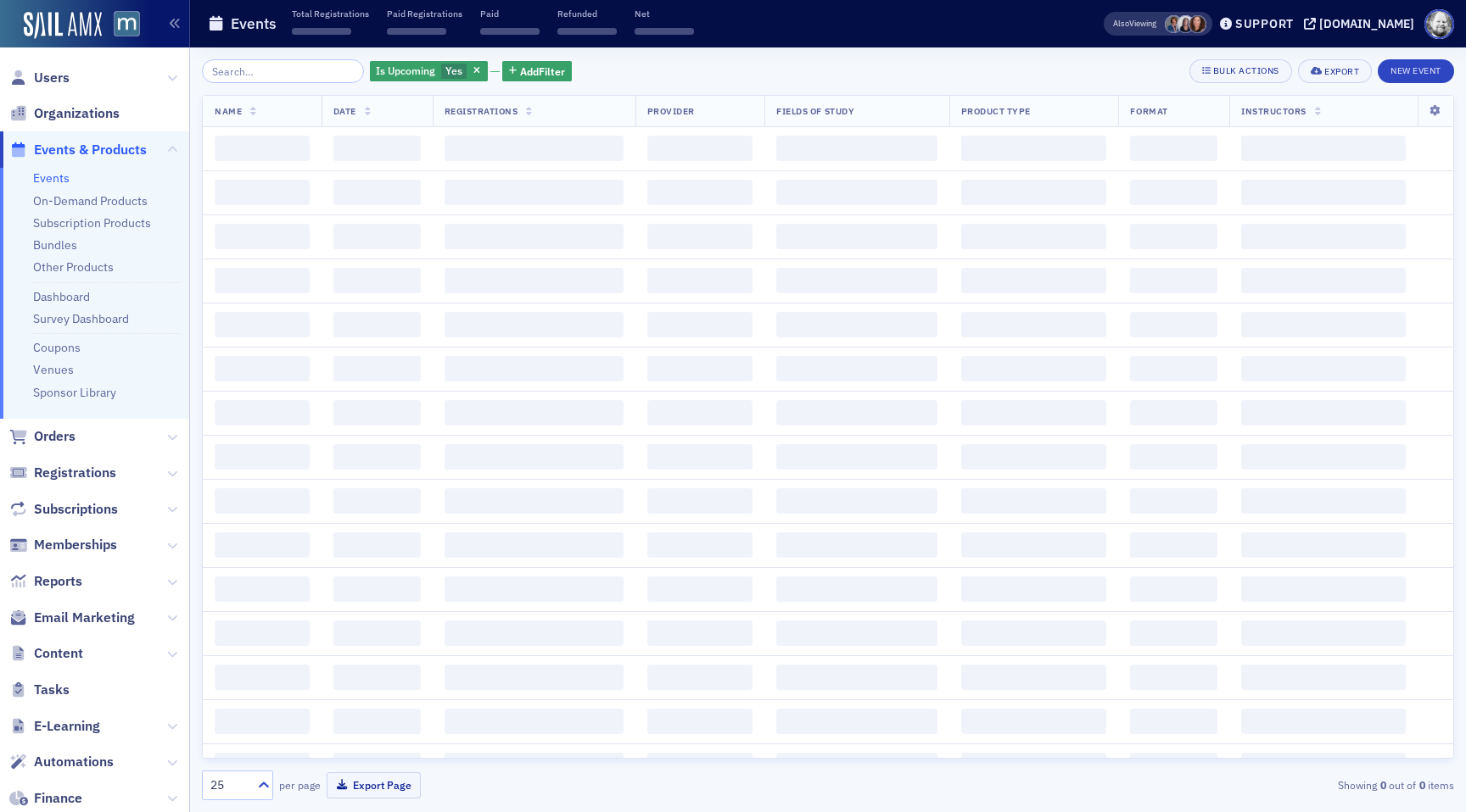  I want to click on span: Viewing, so click(1134, 23).